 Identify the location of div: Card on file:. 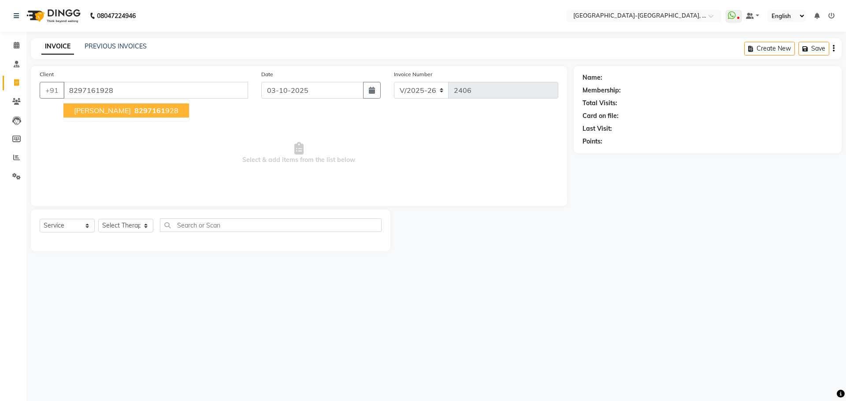
(601, 116).